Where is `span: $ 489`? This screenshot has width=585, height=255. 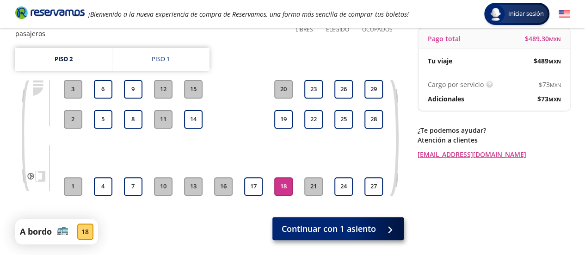
span: $ 489 is located at coordinates (547, 61).